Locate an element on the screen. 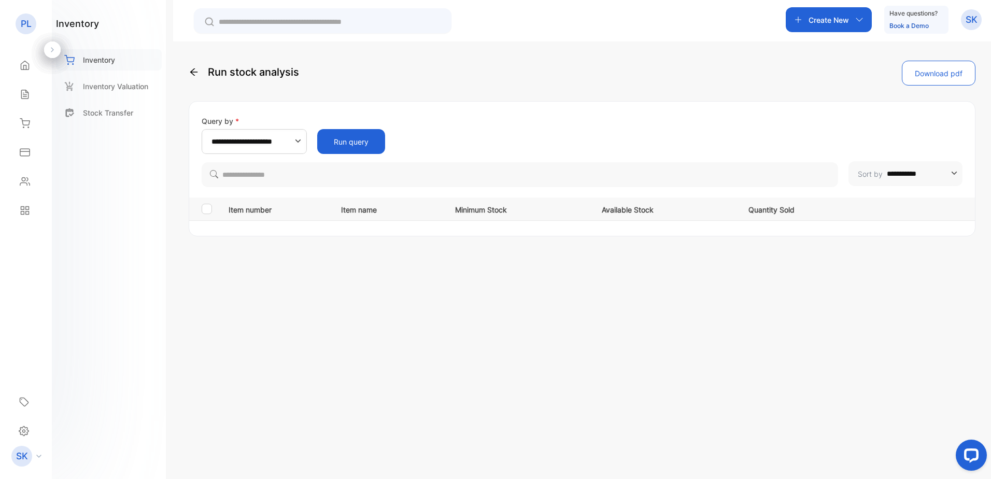 The height and width of the screenshot is (479, 991). p: Run stock analysis is located at coordinates (244, 72).